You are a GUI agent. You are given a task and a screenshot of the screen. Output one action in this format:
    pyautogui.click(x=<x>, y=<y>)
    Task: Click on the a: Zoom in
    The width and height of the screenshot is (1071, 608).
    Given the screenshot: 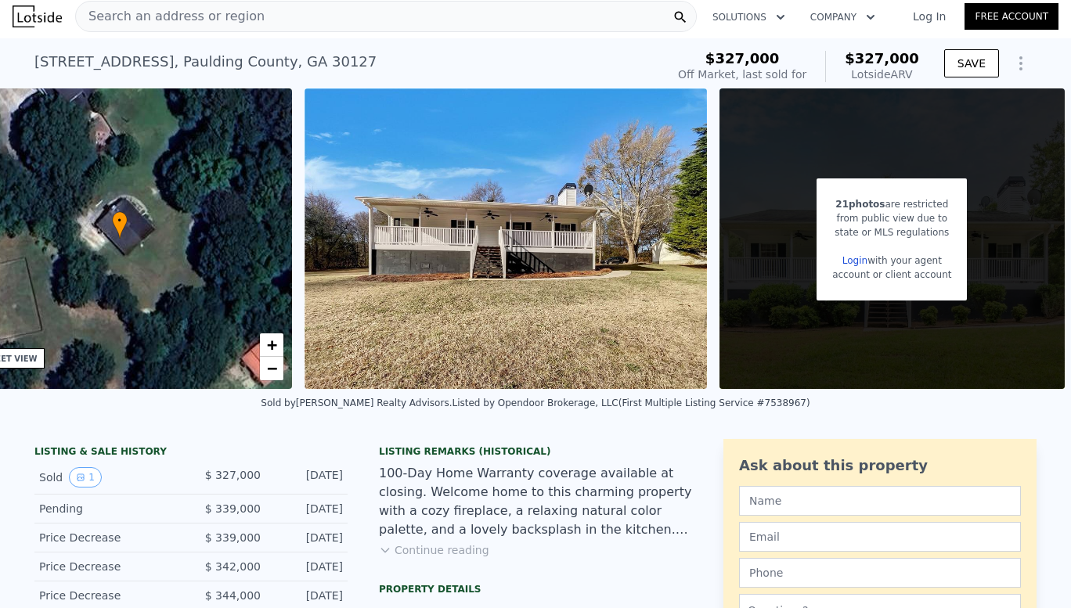 What is the action you would take?
    pyautogui.click(x=272, y=345)
    